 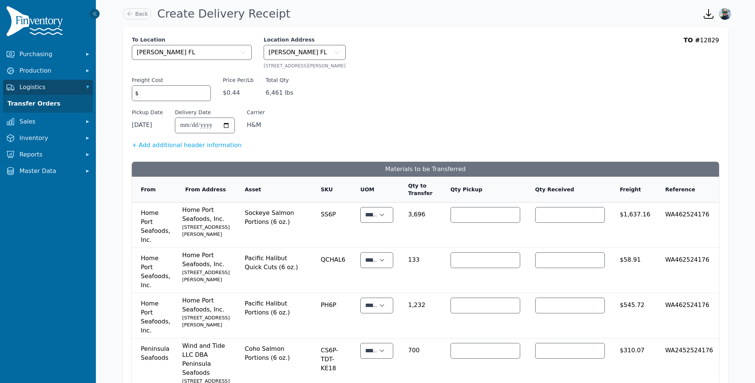 What do you see at coordinates (279, 93) in the screenshot?
I see `span: 6,461 lbs` at bounding box center [279, 93].